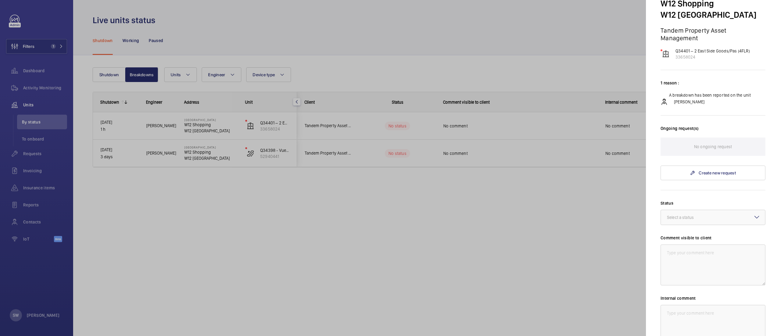 The width and height of the screenshot is (780, 336). What do you see at coordinates (713, 238) in the screenshot?
I see `label: Comment visible to client` at bounding box center [713, 238].